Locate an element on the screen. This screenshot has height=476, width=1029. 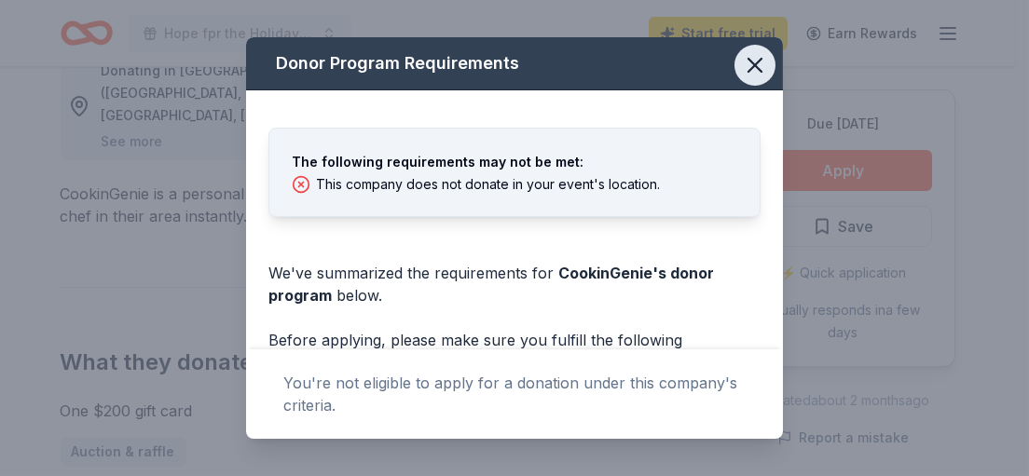
div: This company does not donate in your event's location. is located at coordinates (488, 185).